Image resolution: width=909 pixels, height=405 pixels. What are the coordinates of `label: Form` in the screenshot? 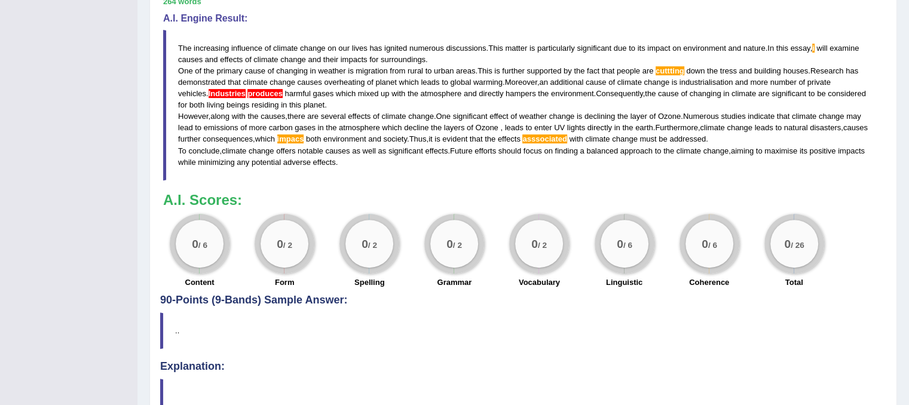 It's located at (285, 282).